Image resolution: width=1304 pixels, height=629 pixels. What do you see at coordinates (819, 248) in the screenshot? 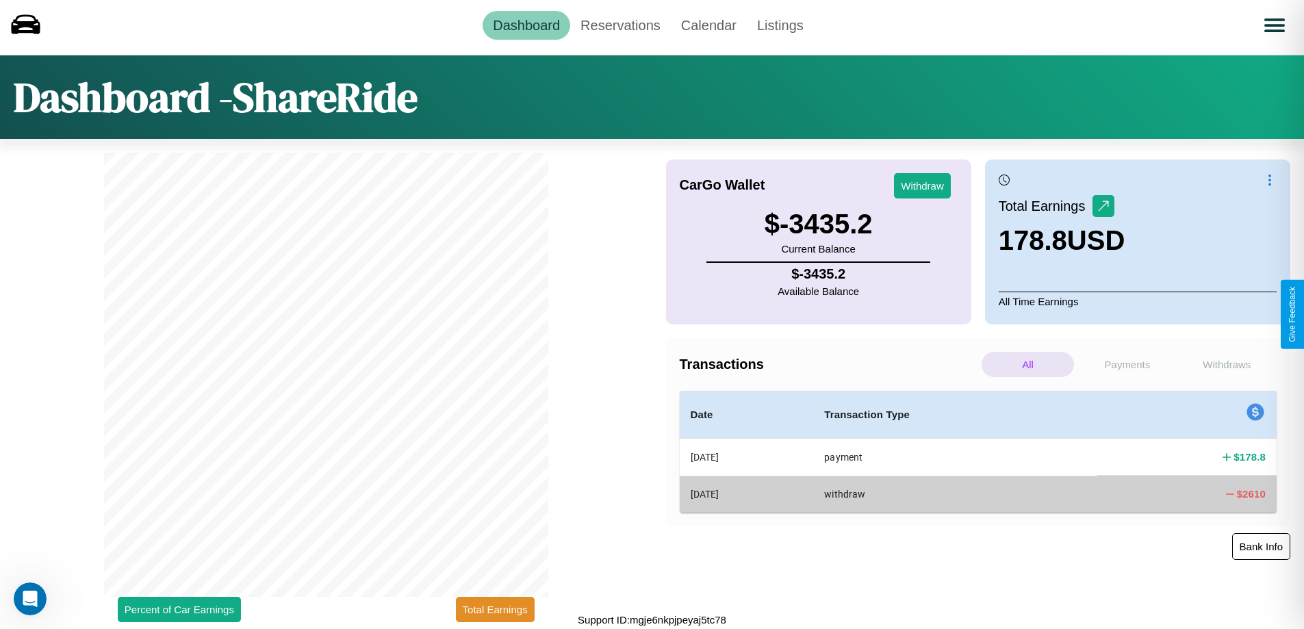
I see `p: Current Balance` at bounding box center [819, 248].